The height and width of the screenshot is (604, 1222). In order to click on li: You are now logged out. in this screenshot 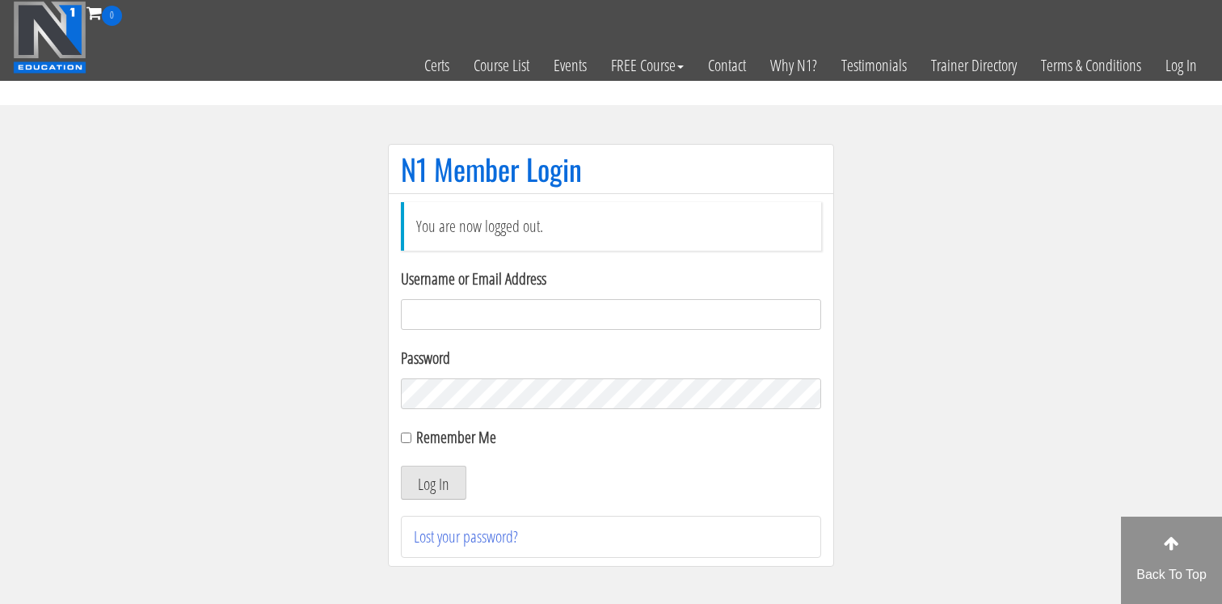, I will do `click(611, 226)`.